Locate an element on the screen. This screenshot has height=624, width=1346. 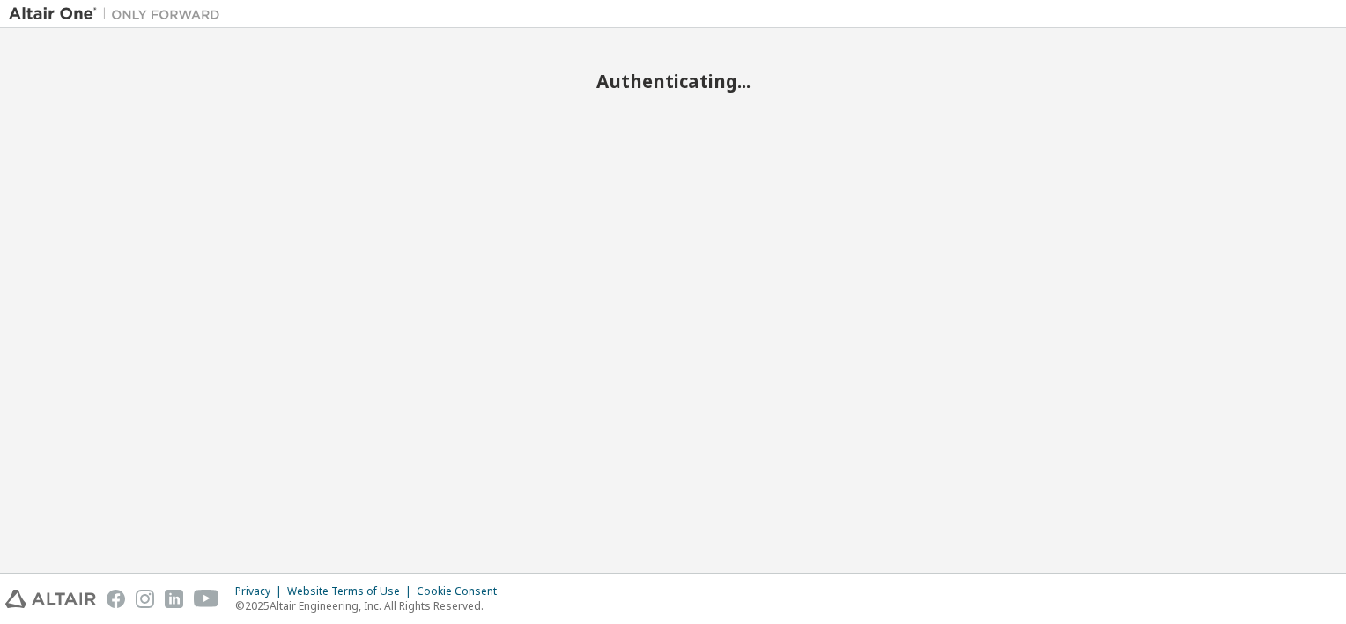
div: Privacy is located at coordinates (261, 591).